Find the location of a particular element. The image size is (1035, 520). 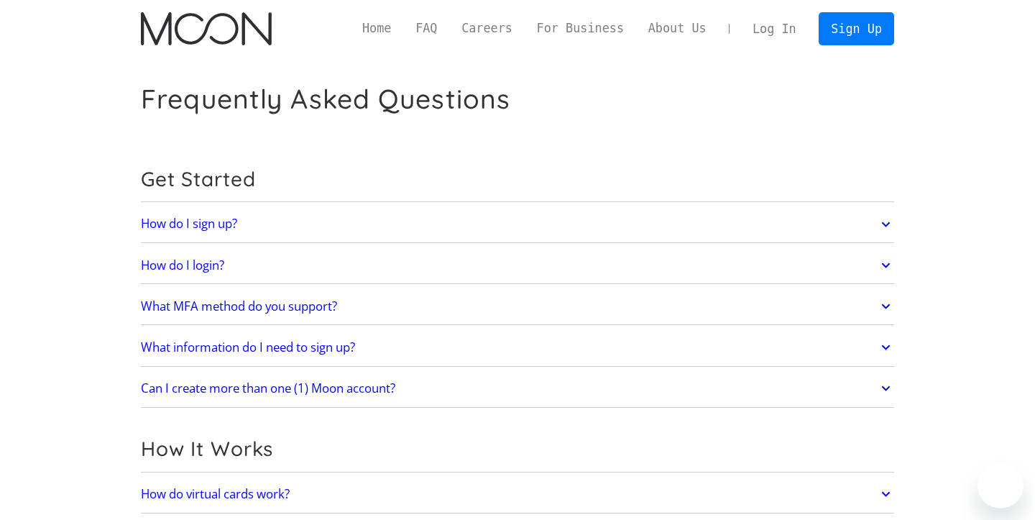

a: Sign Up is located at coordinates (856, 28).